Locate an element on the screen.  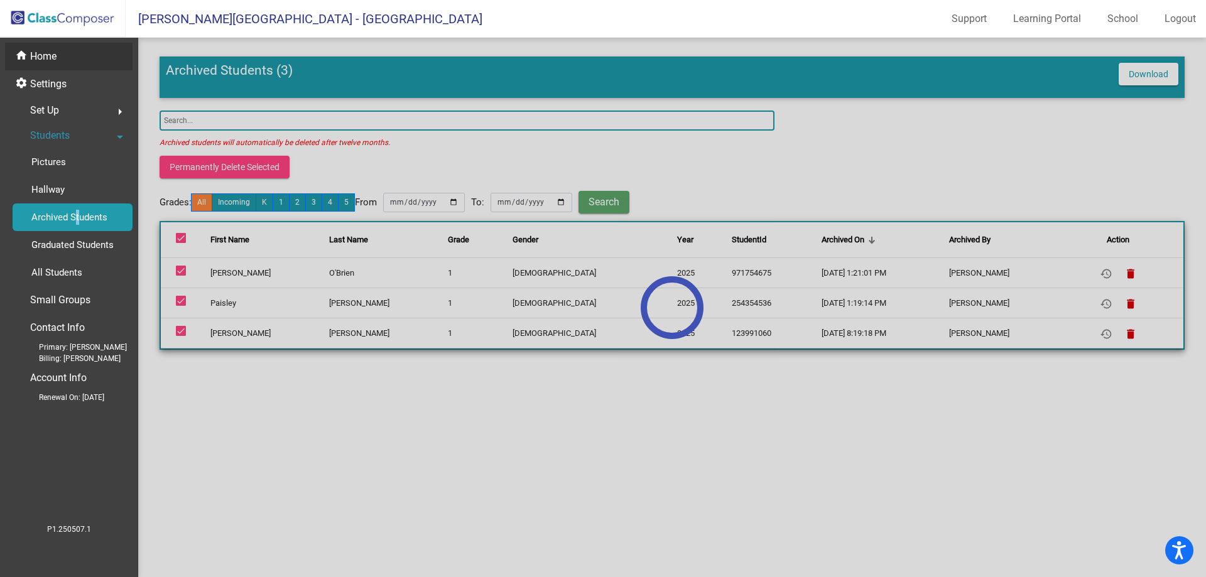
a: Learning Portal is located at coordinates (1047, 19).